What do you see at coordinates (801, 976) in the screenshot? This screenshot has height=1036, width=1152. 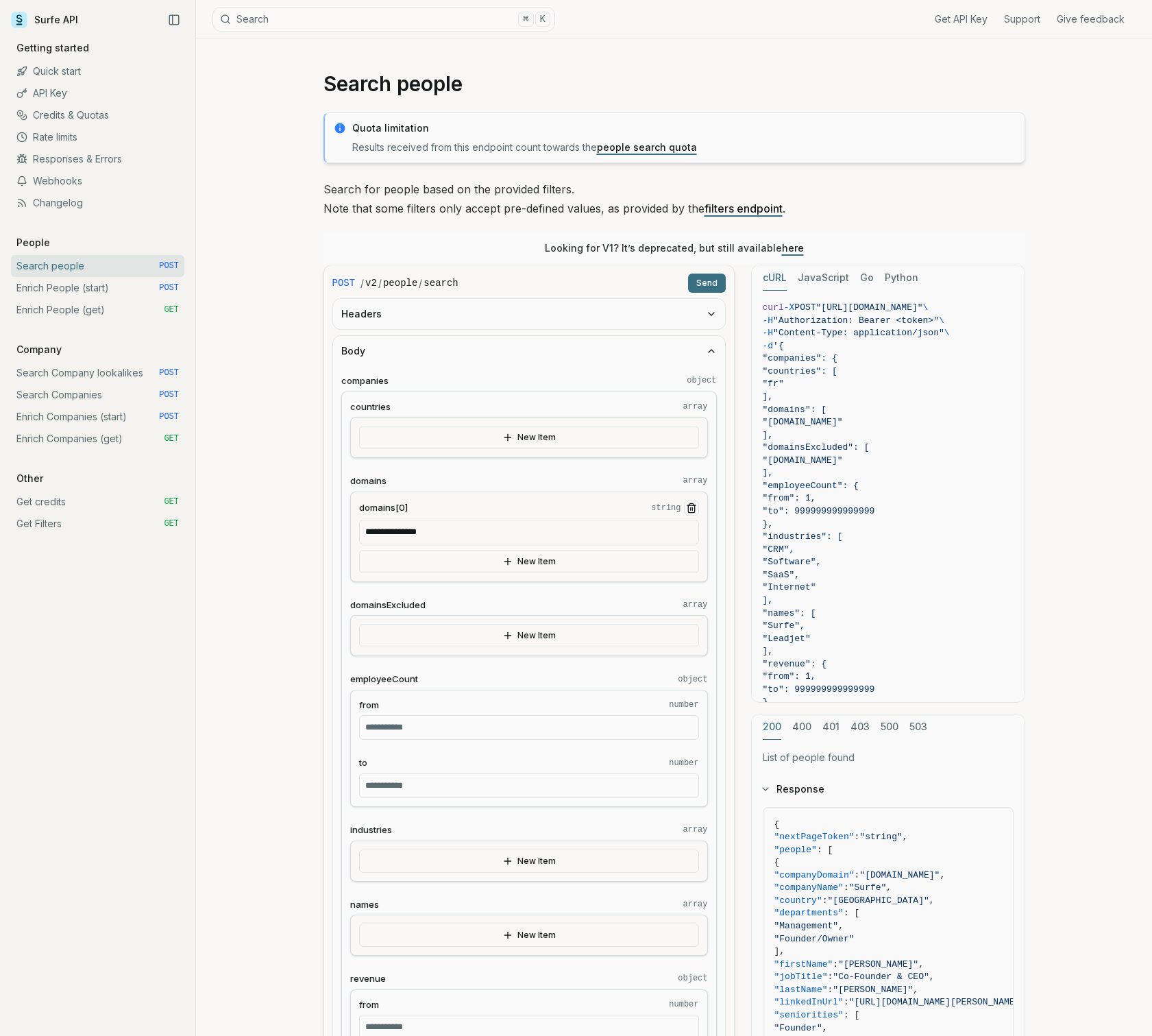 I see `span: "jobTitle"` at bounding box center [801, 976].